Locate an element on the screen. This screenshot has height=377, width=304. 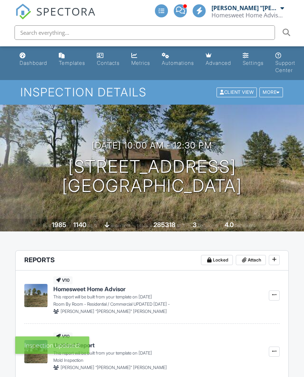
div: Settings is located at coordinates (253, 63).